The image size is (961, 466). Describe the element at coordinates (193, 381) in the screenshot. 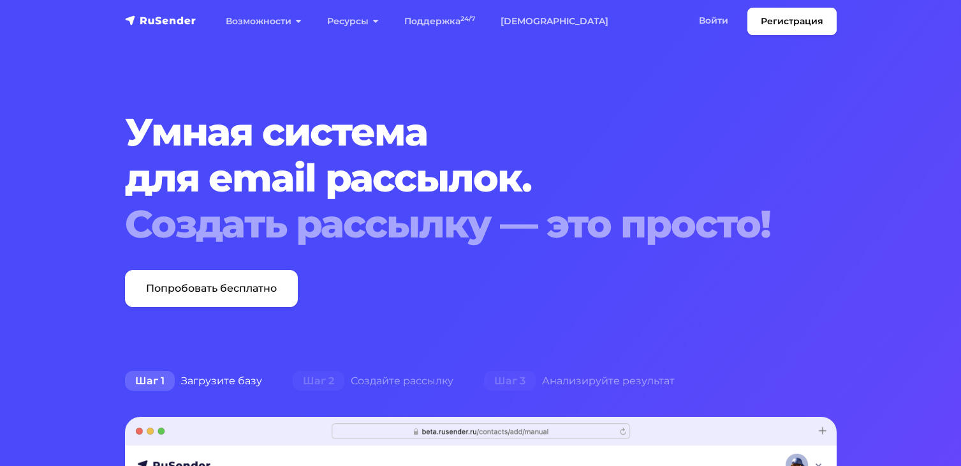

I see `div: Загрузите базу` at that location.